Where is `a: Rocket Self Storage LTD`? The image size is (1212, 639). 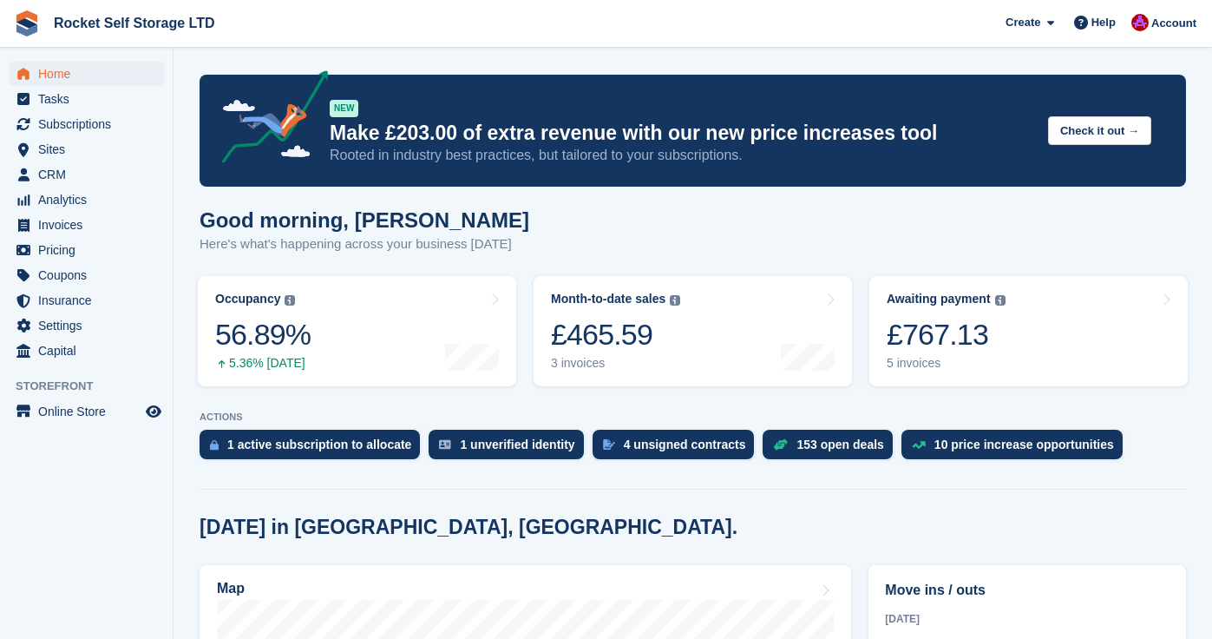
a: Rocket Self Storage LTD is located at coordinates (134, 23).